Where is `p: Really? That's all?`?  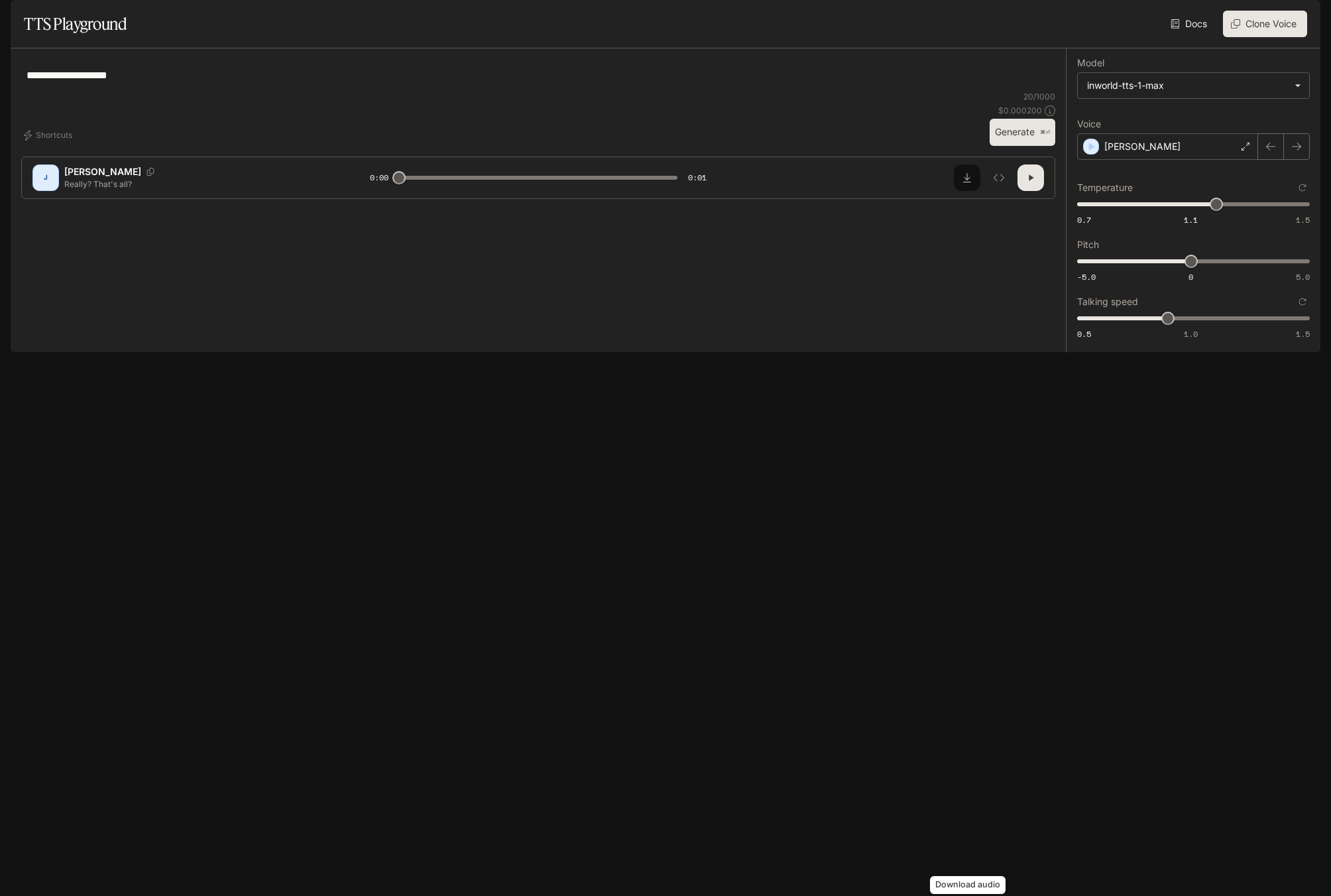 p: Really? That's all? is located at coordinates (201, 183).